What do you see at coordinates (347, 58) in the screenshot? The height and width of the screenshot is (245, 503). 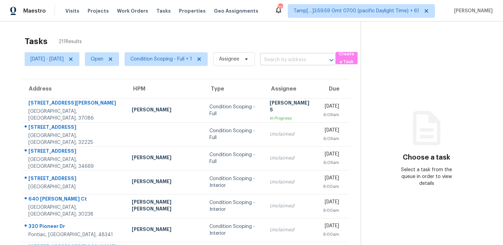 I see `button: Create a Task` at bounding box center [347, 58].